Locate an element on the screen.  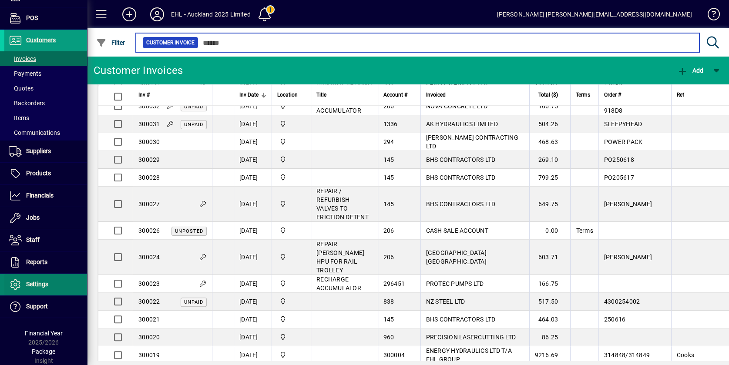
button: Profile is located at coordinates (157, 14).